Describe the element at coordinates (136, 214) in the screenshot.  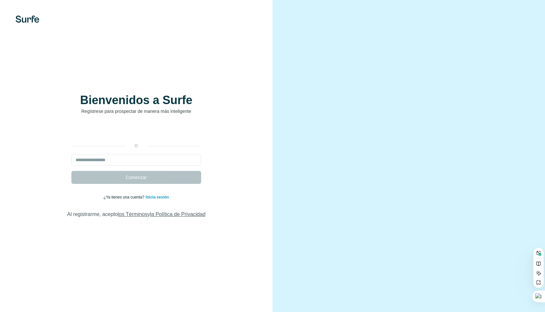
I see `sider-trans-text: Al registrarme, acepto y` at that location.